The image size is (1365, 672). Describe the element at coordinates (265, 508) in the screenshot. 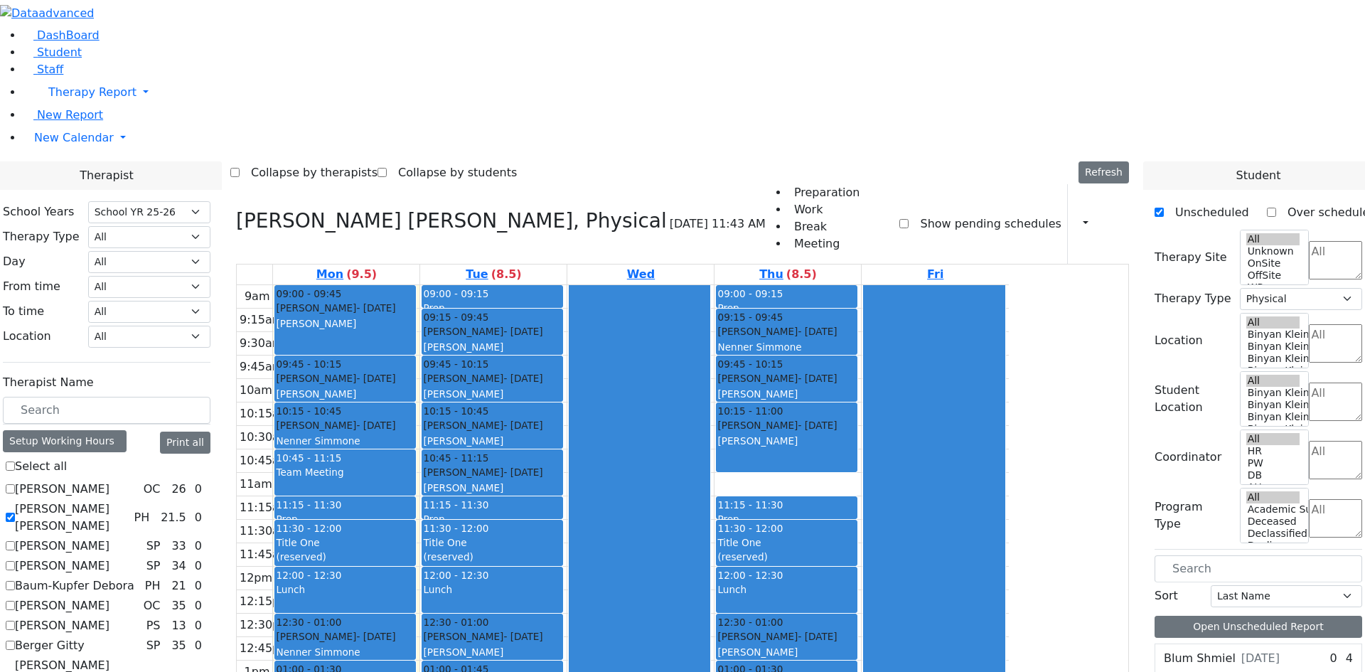

I see `div: 11:15am` at that location.